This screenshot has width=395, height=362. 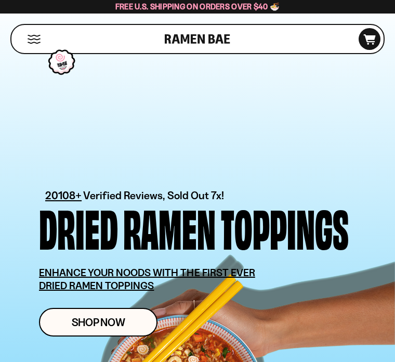 What do you see at coordinates (63, 195) in the screenshot?
I see `span: 20108+` at bounding box center [63, 195].